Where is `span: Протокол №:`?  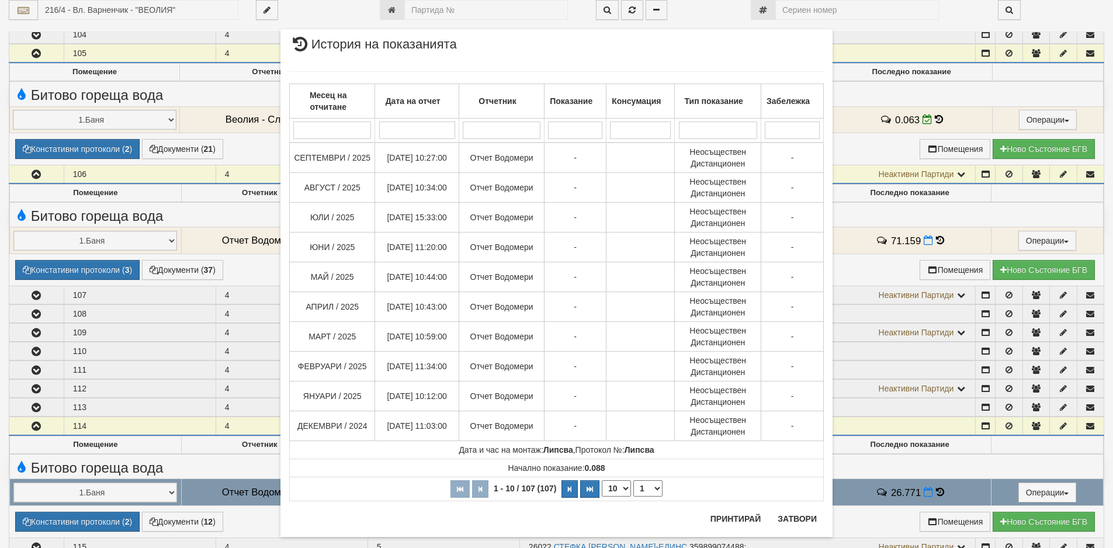
span: Протокол №: is located at coordinates (615, 450).